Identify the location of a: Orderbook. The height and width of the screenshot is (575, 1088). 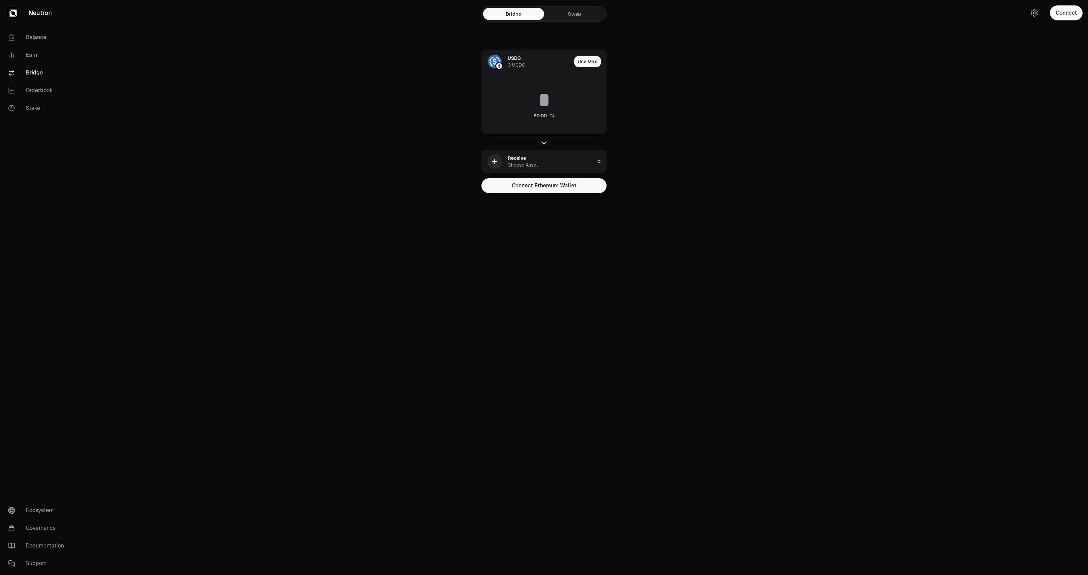
(38, 90).